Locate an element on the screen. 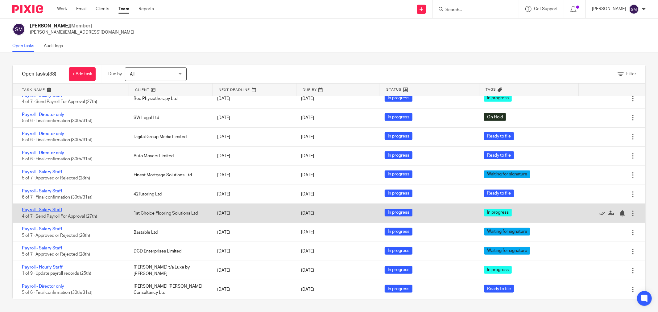  img: Pixie is located at coordinates (28, 9).